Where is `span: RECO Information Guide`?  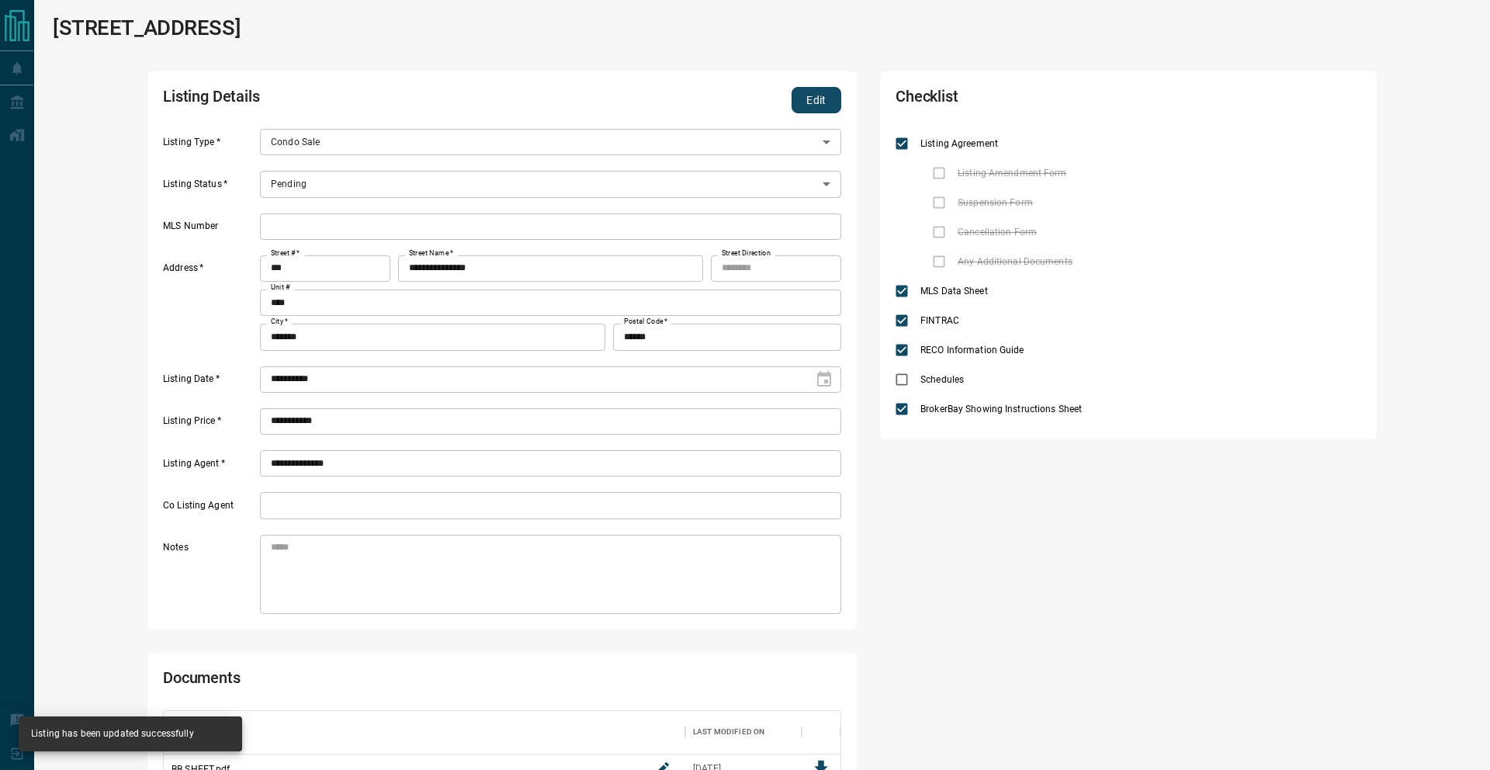
span: RECO Information Guide is located at coordinates (972, 350).